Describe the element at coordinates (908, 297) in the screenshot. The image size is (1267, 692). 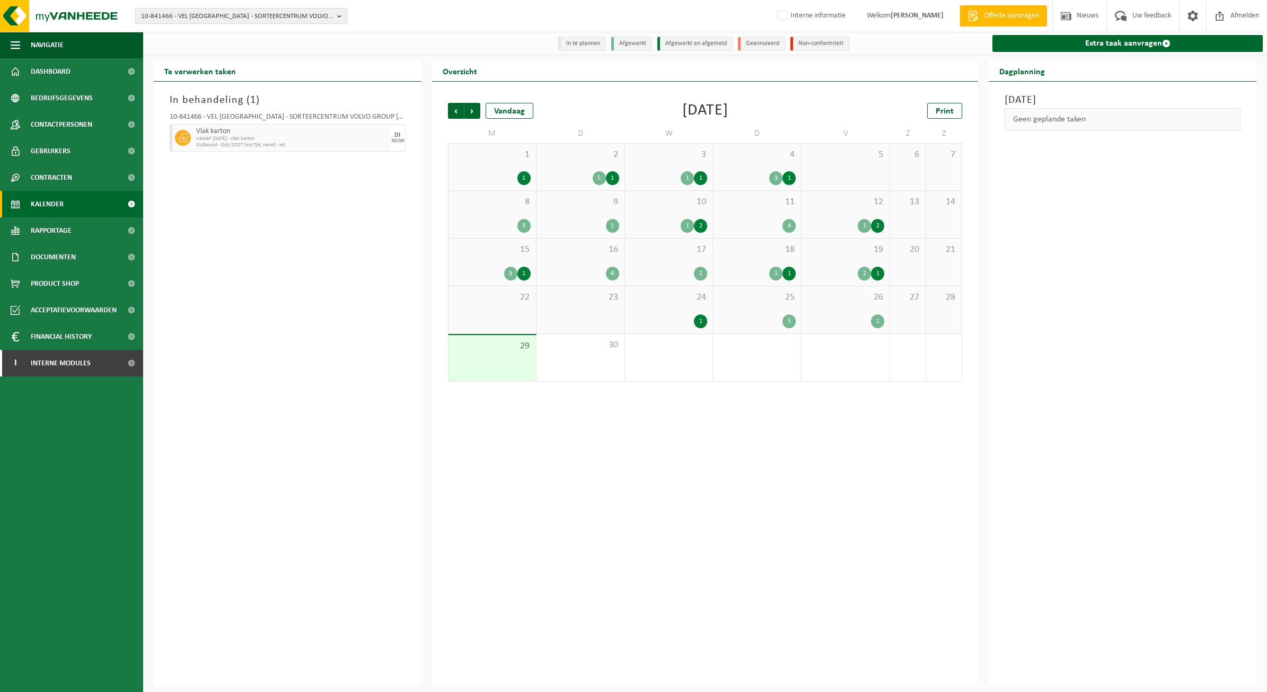
I see `span: 27` at that location.